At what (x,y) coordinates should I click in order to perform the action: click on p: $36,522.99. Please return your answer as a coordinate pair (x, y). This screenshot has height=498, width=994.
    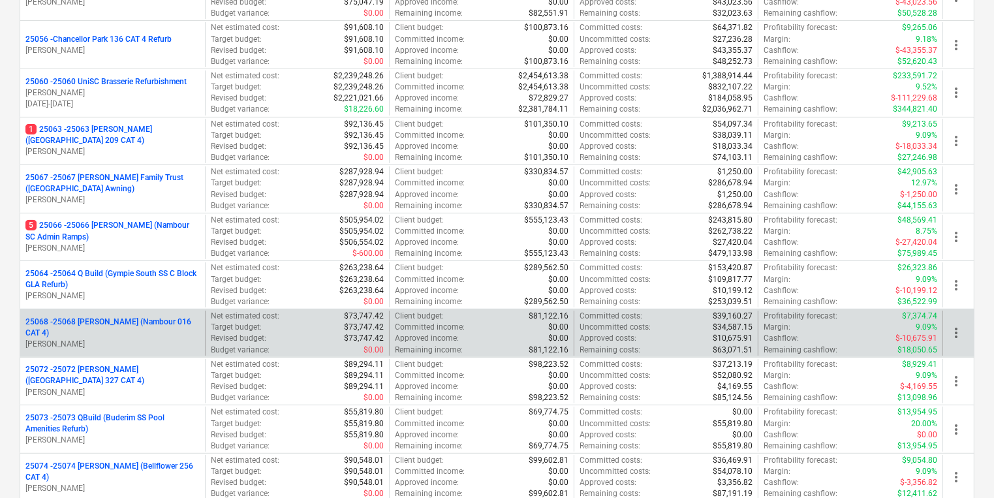
    Looking at the image, I should click on (917, 302).